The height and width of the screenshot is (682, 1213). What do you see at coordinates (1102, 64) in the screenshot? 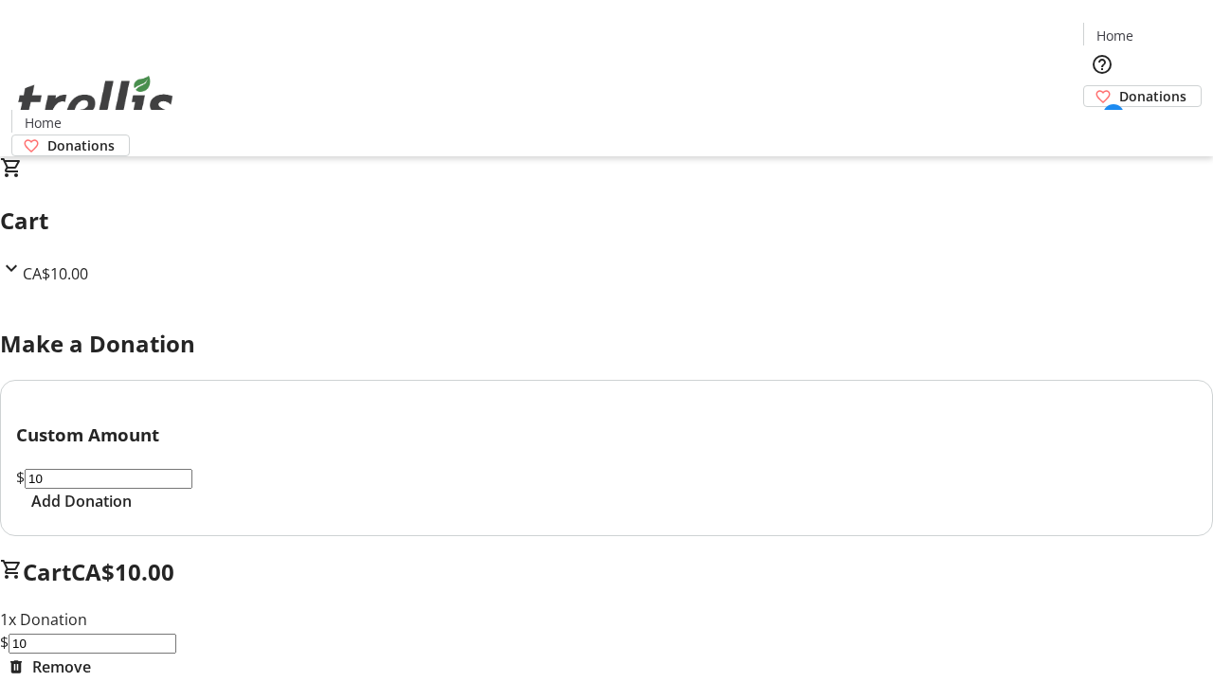
I see `button: Help` at bounding box center [1102, 64].